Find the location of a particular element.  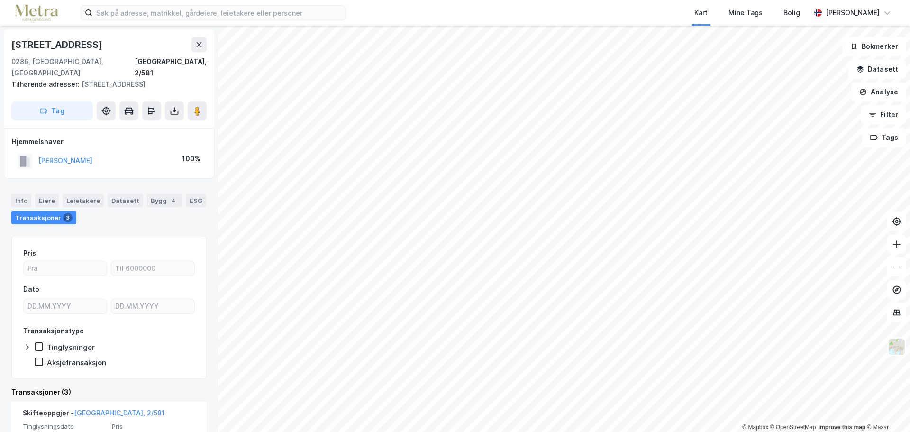

div: Transaksjonstype is located at coordinates (54, 331).